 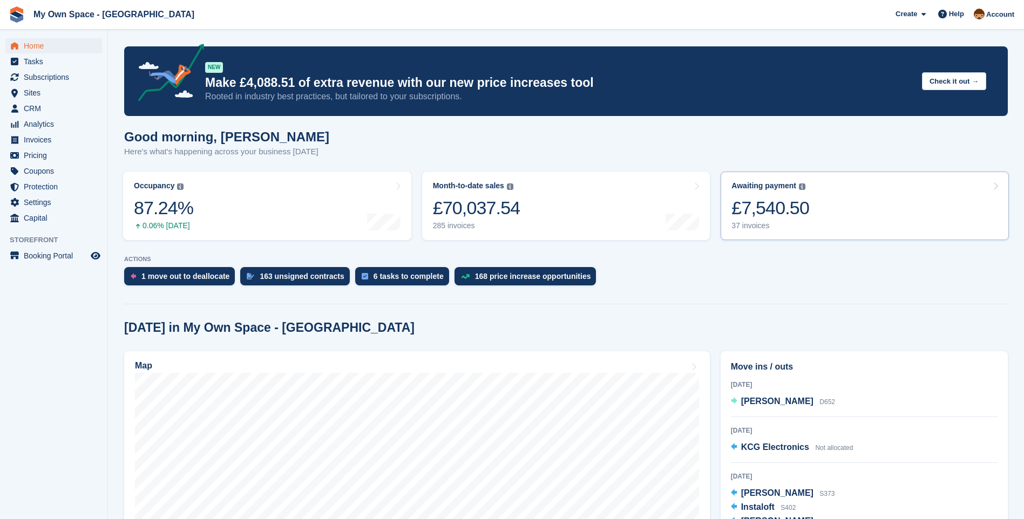 What do you see at coordinates (167, 75) in the screenshot?
I see `img: price-adjustments-announcement-icon-8257ccfd72463d97f412b2fc003d46551f7dbcb40ab6d574587a9cd5c0d94...` at bounding box center [167, 75].